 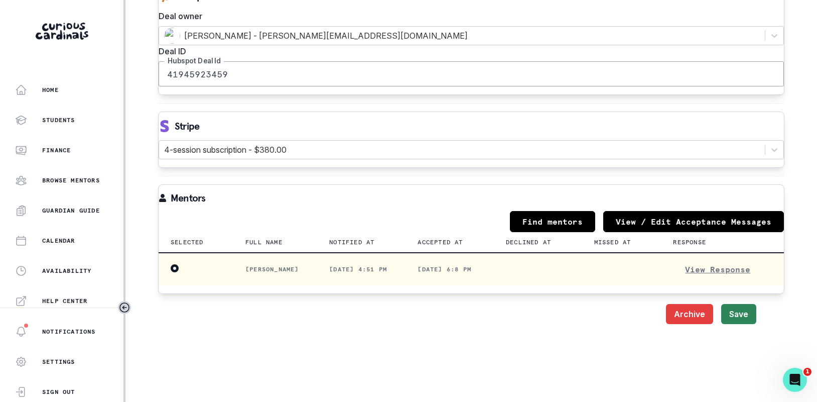 What do you see at coordinates (67, 271) in the screenshot?
I see `p: Availability` at bounding box center [67, 271].